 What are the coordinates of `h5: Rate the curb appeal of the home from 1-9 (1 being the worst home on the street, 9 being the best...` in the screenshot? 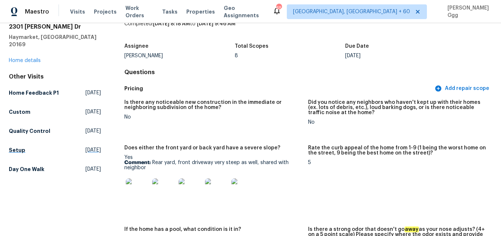 It's located at (397, 150).